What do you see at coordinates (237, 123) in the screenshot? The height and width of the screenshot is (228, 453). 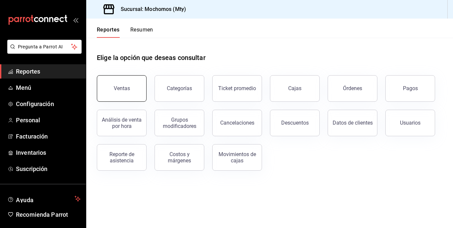 I see `button: Cancelaciones` at bounding box center [237, 123].